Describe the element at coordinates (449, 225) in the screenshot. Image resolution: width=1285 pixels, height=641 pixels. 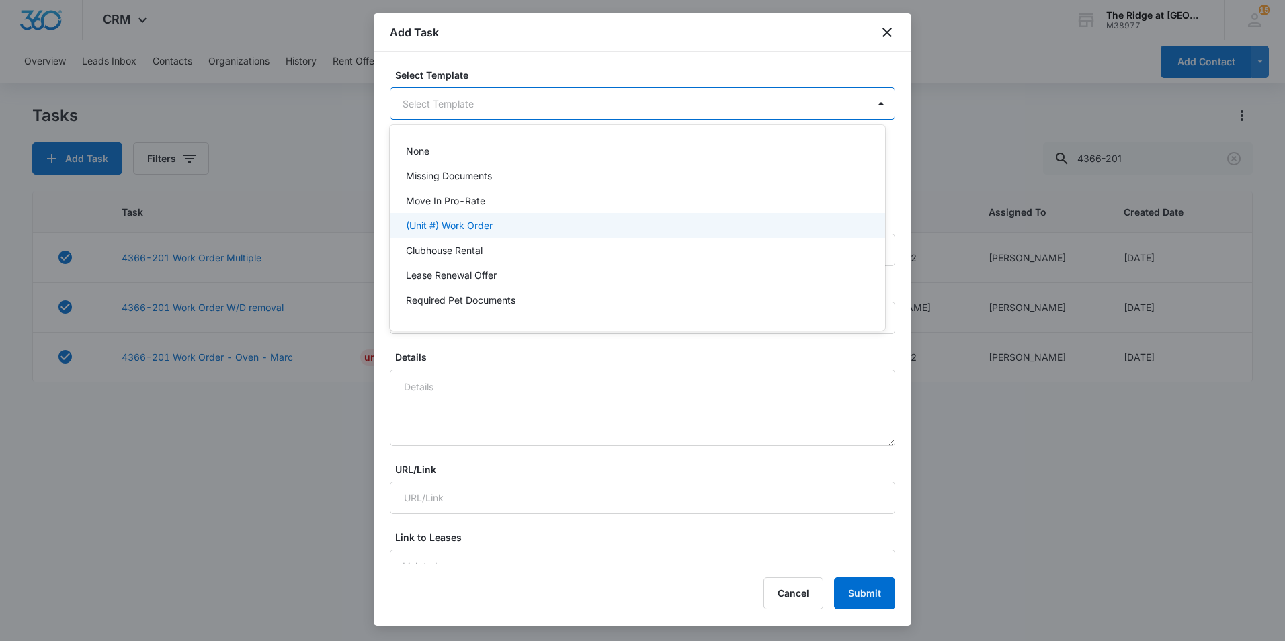
I see `p: (Unit #) Work Order` at that location.